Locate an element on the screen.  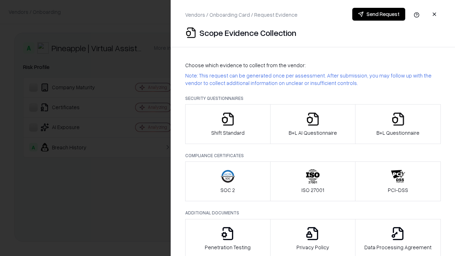
button: B+L Questionnaire is located at coordinates (398, 124).